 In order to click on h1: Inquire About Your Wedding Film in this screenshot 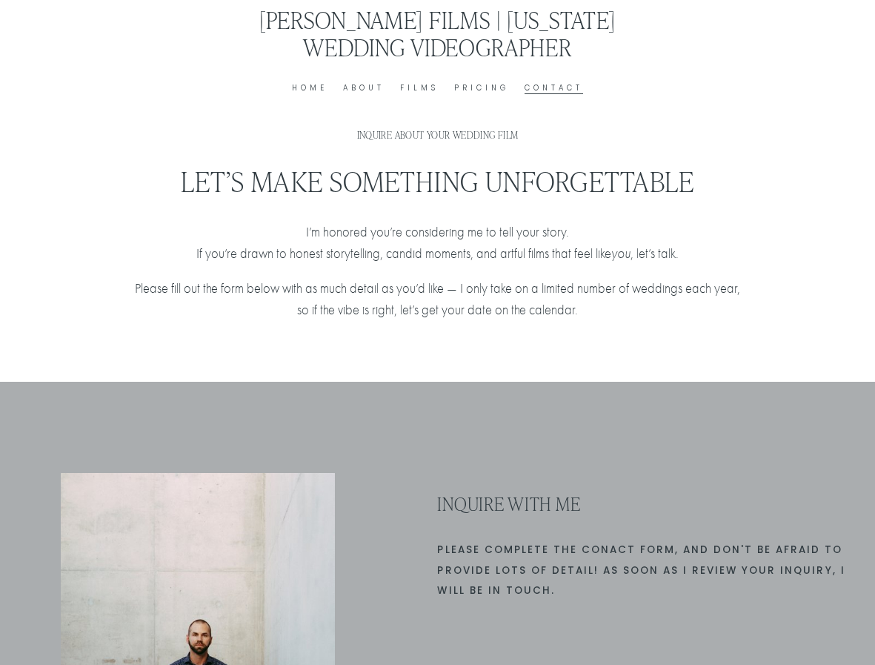, I will do `click(438, 134)`.